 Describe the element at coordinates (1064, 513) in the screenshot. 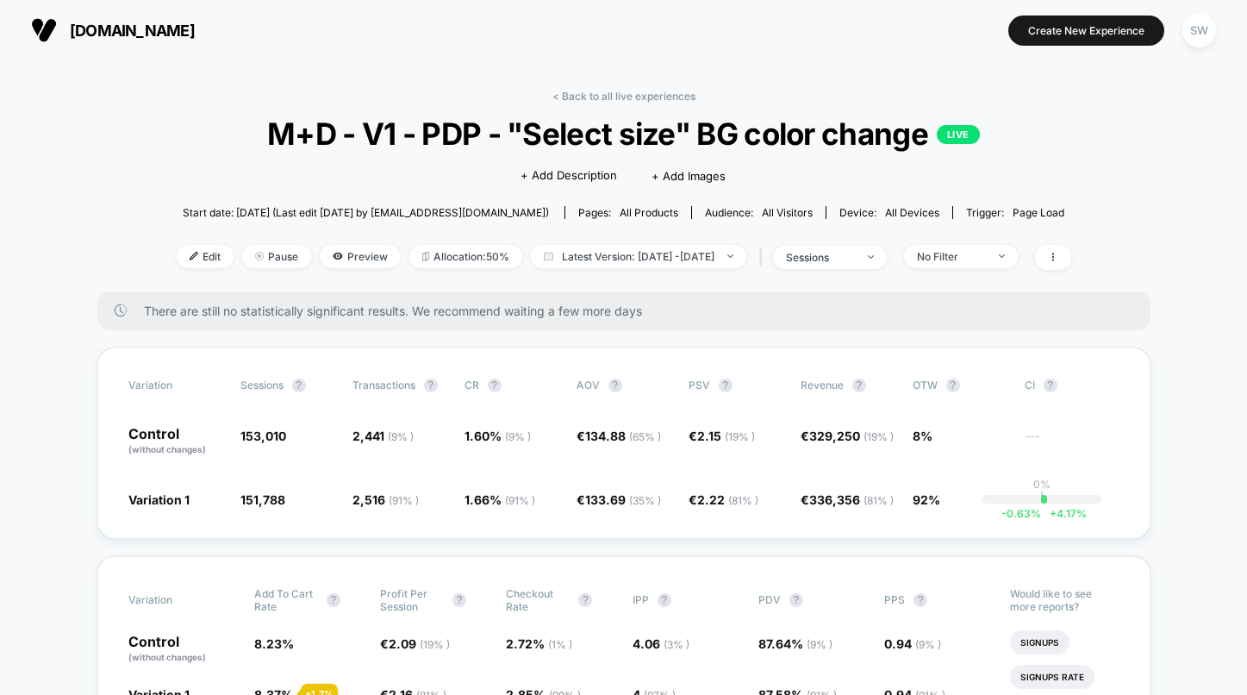

I see `span: 4.17 %` at that location.